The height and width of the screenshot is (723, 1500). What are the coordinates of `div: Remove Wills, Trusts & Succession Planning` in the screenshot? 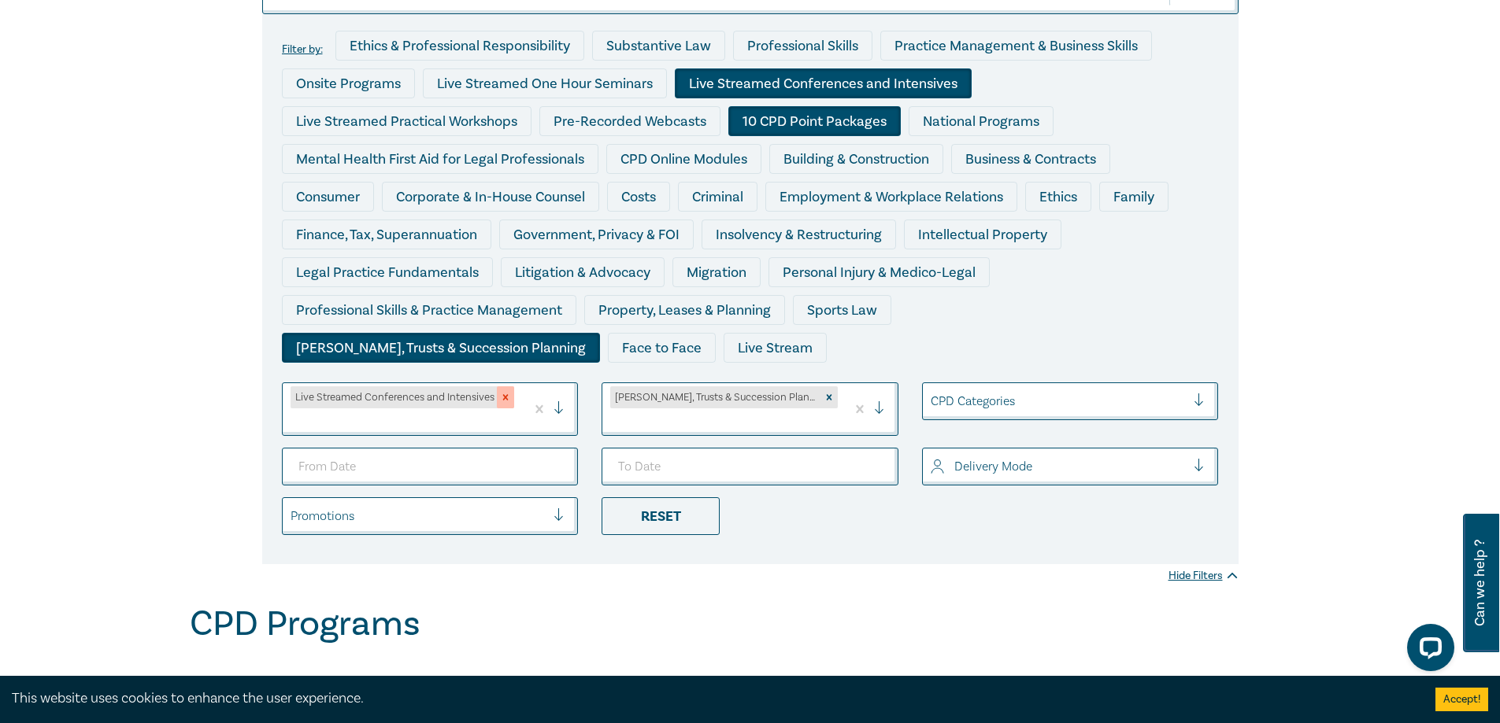 It's located at (829, 398).